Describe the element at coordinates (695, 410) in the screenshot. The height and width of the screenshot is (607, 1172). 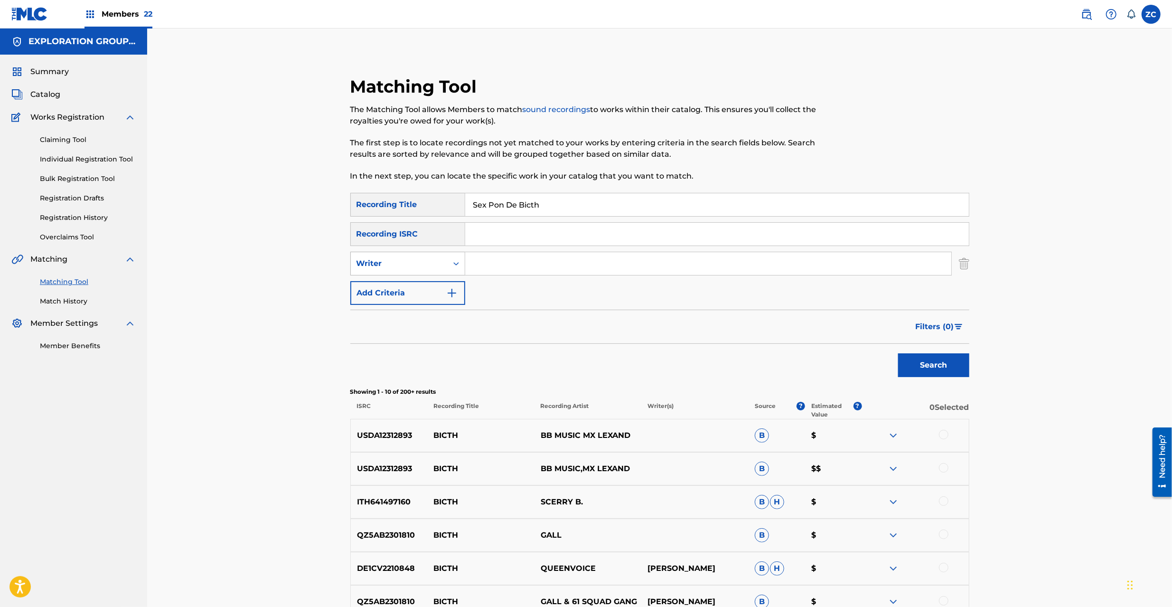
I see `p: Writer(s)` at that location.